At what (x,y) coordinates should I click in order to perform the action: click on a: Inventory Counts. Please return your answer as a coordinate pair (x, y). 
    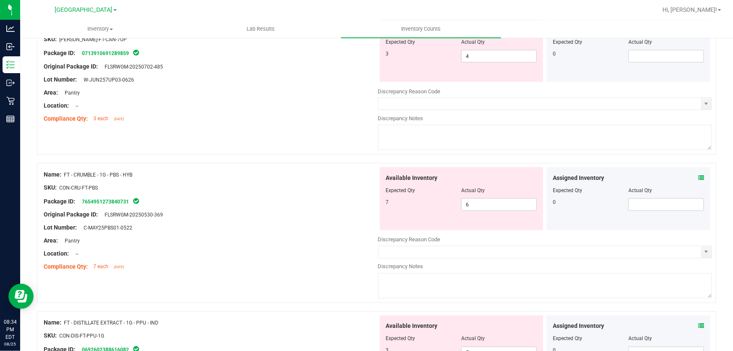
    Looking at the image, I should click on (421, 29).